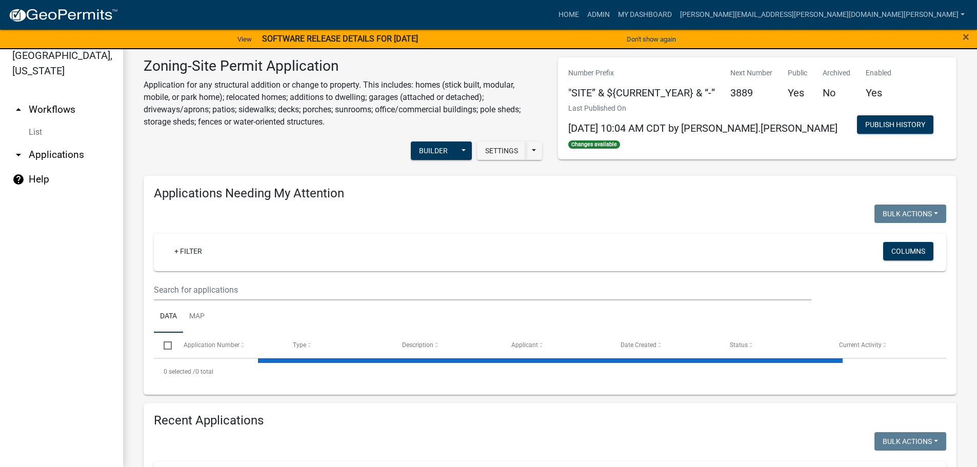 This screenshot has height=467, width=977. Describe the element at coordinates (447, 345) in the screenshot. I see `datatable-header-cell: Description` at that location.